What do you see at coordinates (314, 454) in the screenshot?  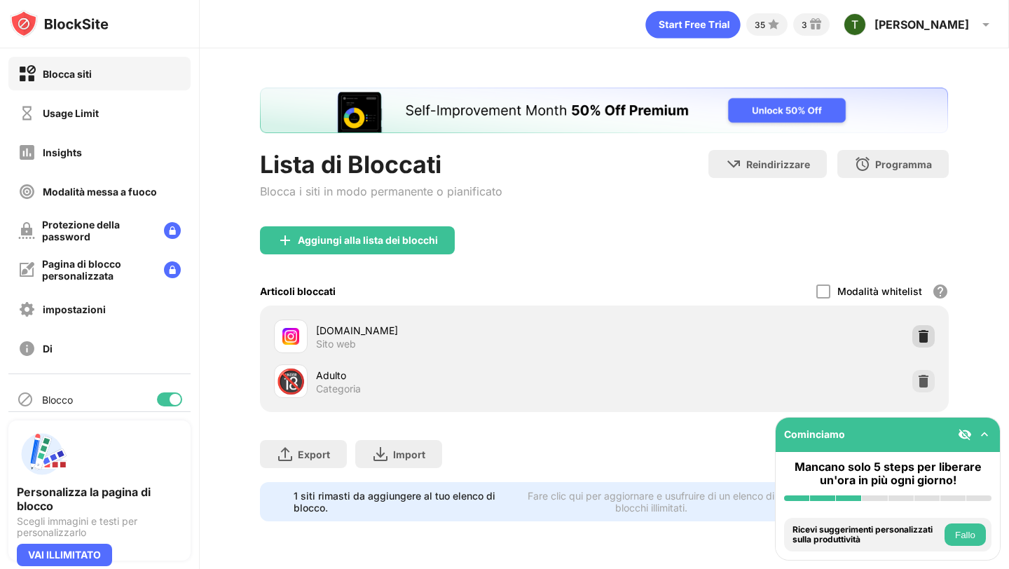 I see `div: Export` at bounding box center [314, 454].